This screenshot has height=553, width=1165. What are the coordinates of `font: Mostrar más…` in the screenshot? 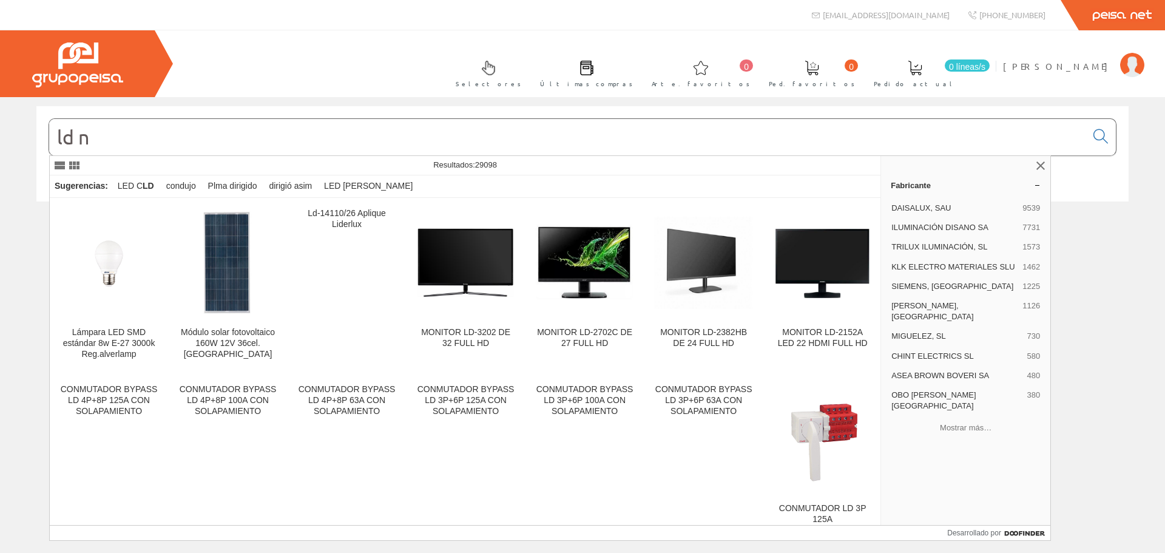 It's located at (965, 427).